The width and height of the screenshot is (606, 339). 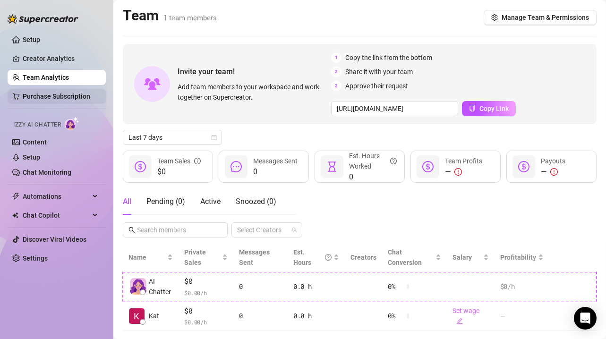 I want to click on span: team, so click(x=294, y=230).